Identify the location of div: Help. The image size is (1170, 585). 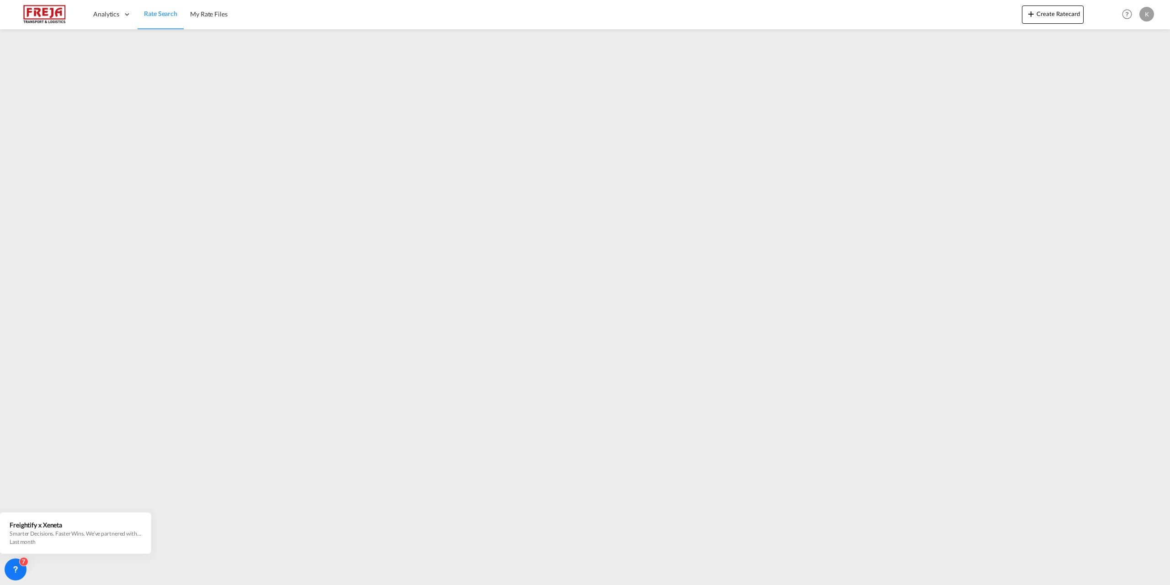
(1130, 15).